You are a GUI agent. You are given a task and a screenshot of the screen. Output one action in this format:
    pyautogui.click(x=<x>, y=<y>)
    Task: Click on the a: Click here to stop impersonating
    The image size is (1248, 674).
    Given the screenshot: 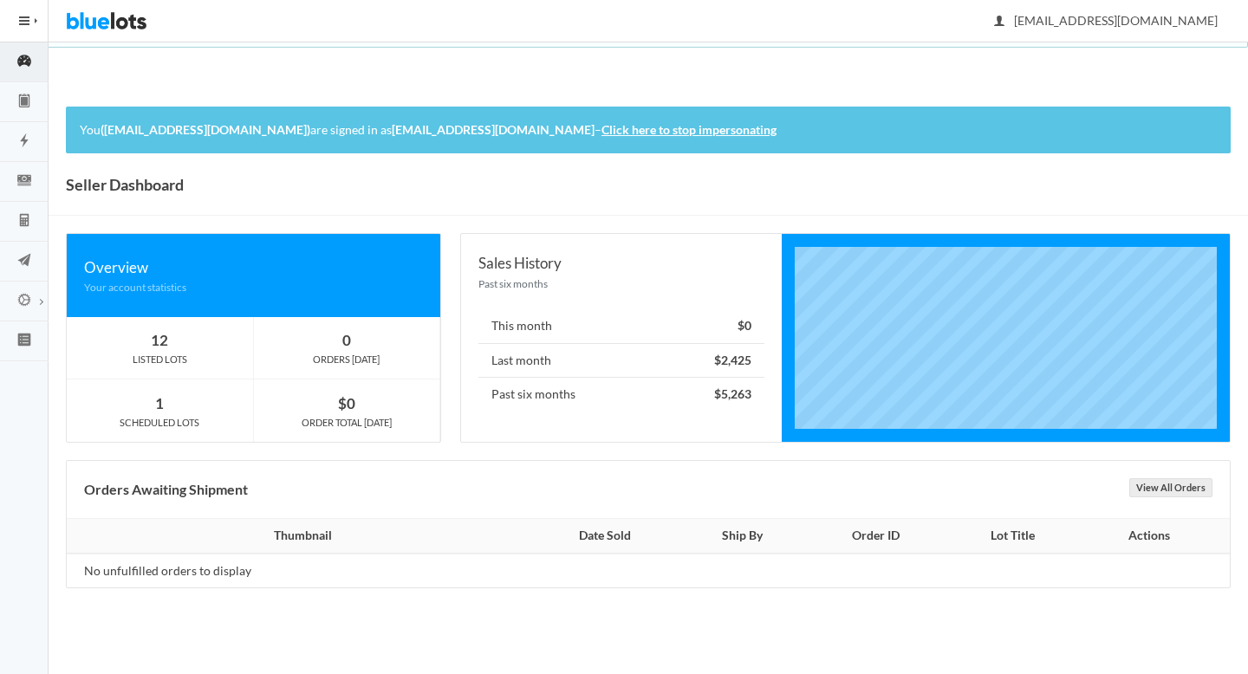 What is the action you would take?
    pyautogui.click(x=689, y=129)
    